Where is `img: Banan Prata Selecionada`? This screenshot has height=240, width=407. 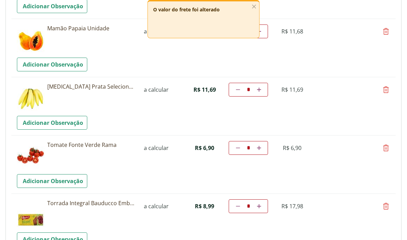 img: Banan Prata Selecionada is located at coordinates (31, 97).